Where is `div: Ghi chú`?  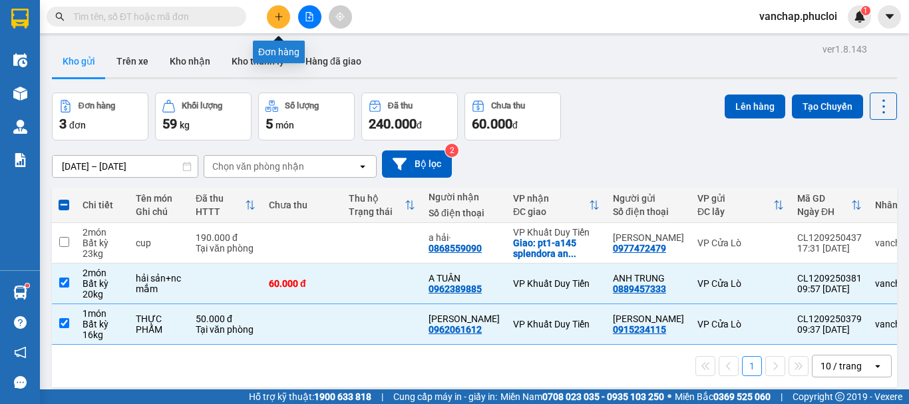 div: Ghi chú is located at coordinates (159, 212).